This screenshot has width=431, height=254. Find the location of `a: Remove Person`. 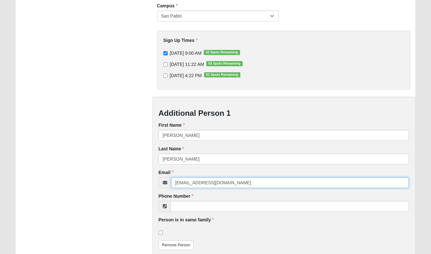

a: Remove Person is located at coordinates (176, 245).